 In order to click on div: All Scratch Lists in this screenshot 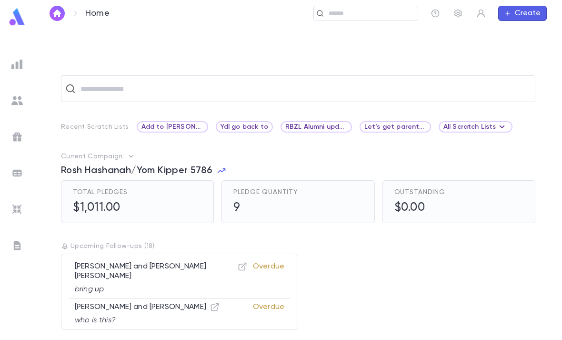, I will do `click(475, 127)`.